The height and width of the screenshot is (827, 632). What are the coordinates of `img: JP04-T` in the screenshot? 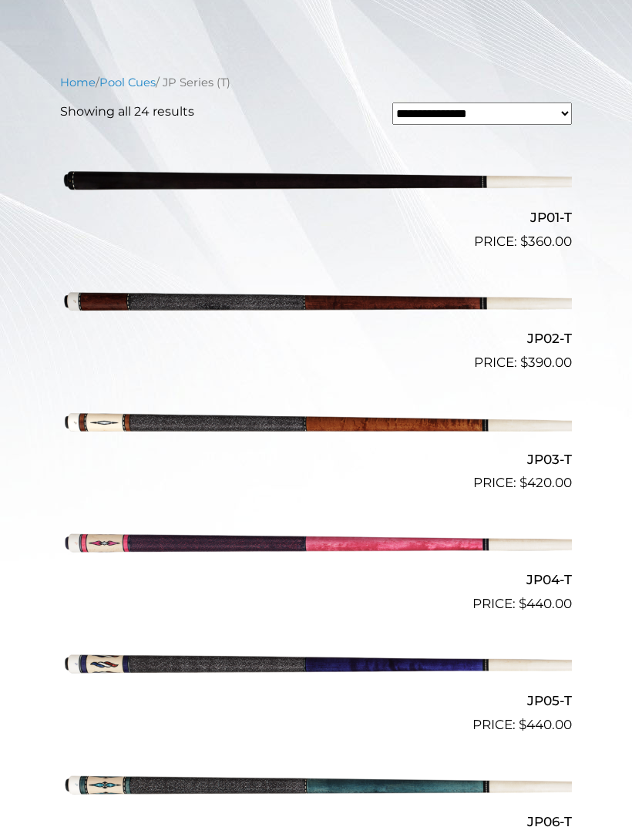 It's located at (316, 542).